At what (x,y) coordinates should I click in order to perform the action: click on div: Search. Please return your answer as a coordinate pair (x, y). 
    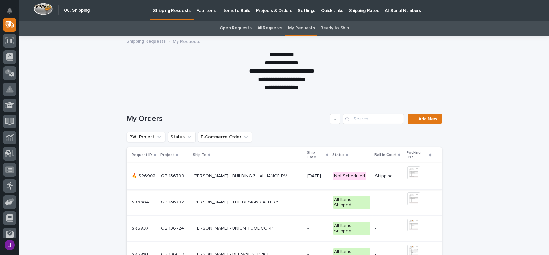
    Looking at the image, I should click on (374, 119).